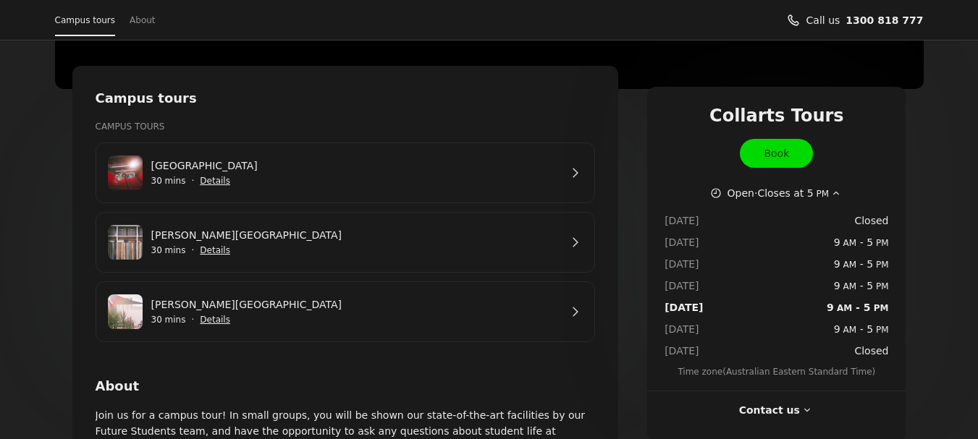 The width and height of the screenshot is (978, 439). What do you see at coordinates (345, 127) in the screenshot?
I see `h3: Campus Tours` at bounding box center [345, 127].